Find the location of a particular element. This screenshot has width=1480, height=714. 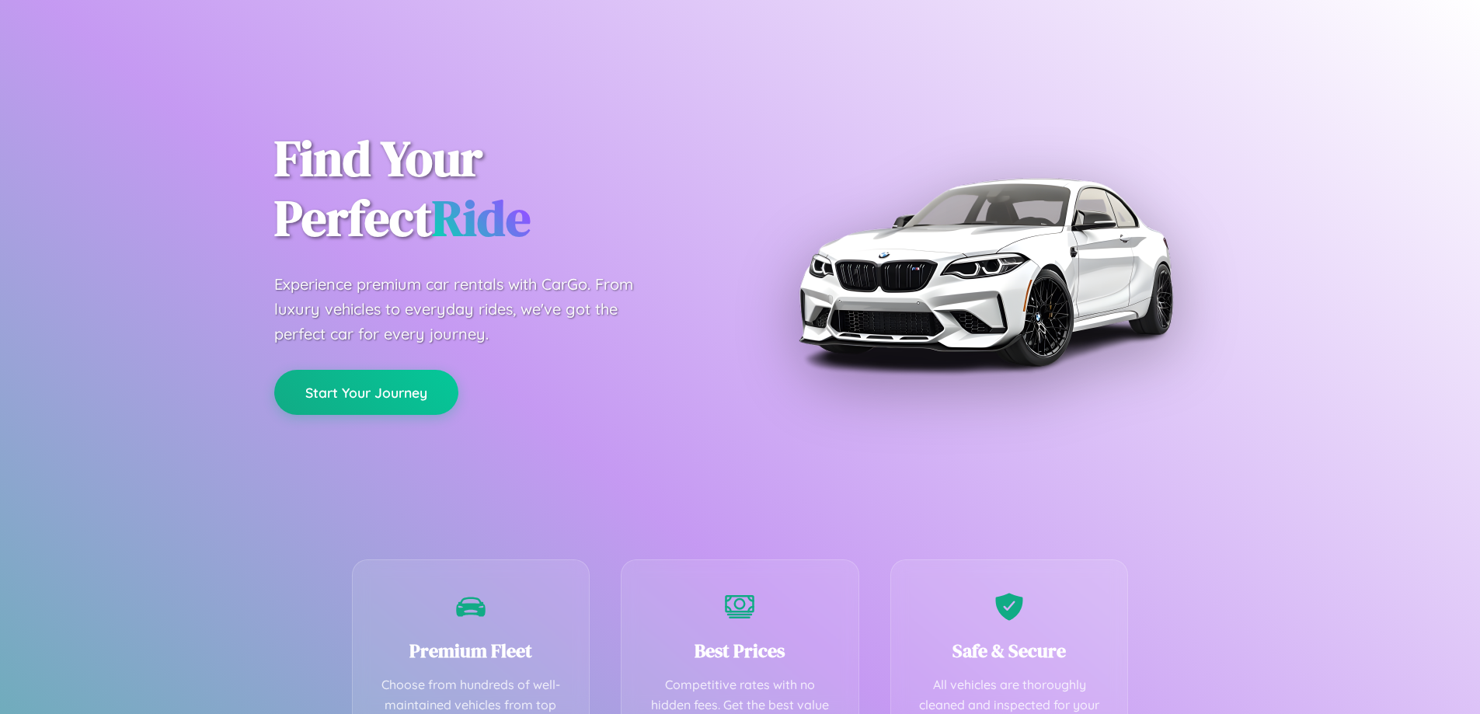

p: Experience premium car rentals with CarGo. From luxury vehicles to everyday rides, we've got the ... is located at coordinates (468, 309).